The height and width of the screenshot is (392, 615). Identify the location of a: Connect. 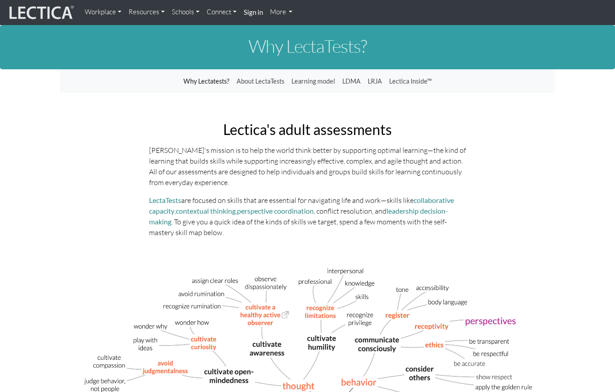
(221, 12).